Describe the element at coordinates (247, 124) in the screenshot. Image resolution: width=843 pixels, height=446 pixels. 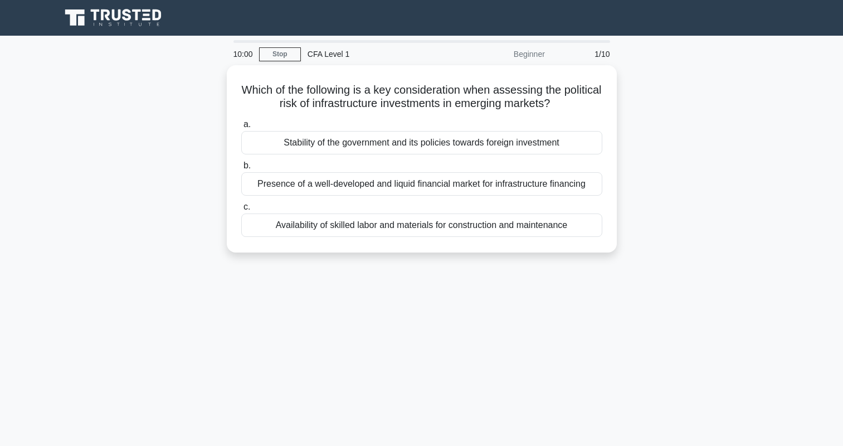
I see `span: a.` at that location.